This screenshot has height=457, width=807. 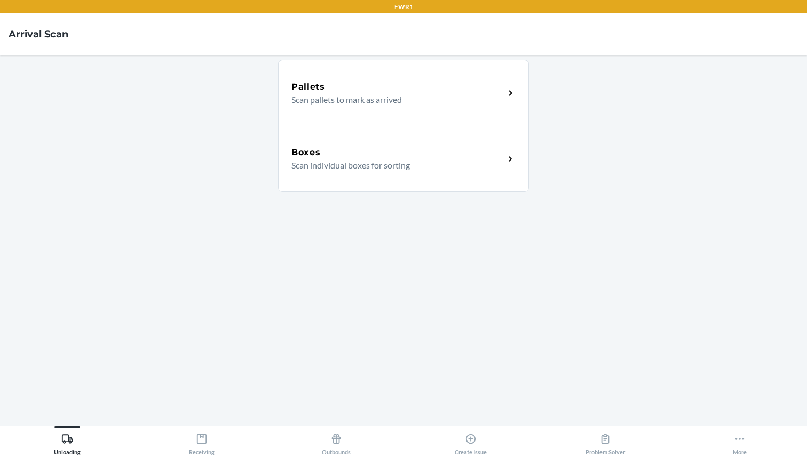 What do you see at coordinates (605, 441) in the screenshot?
I see `button: Problem Solver` at bounding box center [605, 441].